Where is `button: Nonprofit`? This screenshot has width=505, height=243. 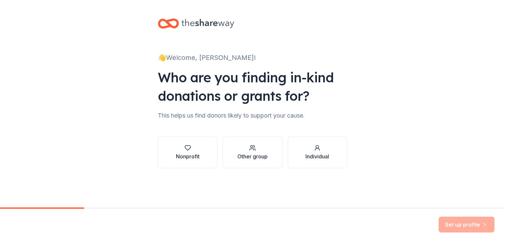 button: Nonprofit is located at coordinates (188, 152).